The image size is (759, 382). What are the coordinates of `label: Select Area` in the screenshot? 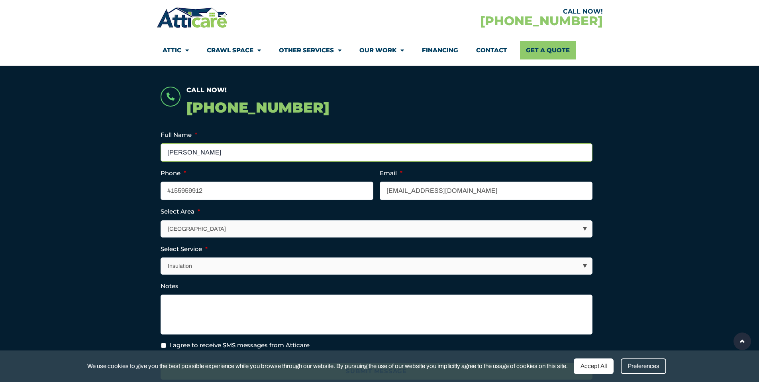 It's located at (180, 211).